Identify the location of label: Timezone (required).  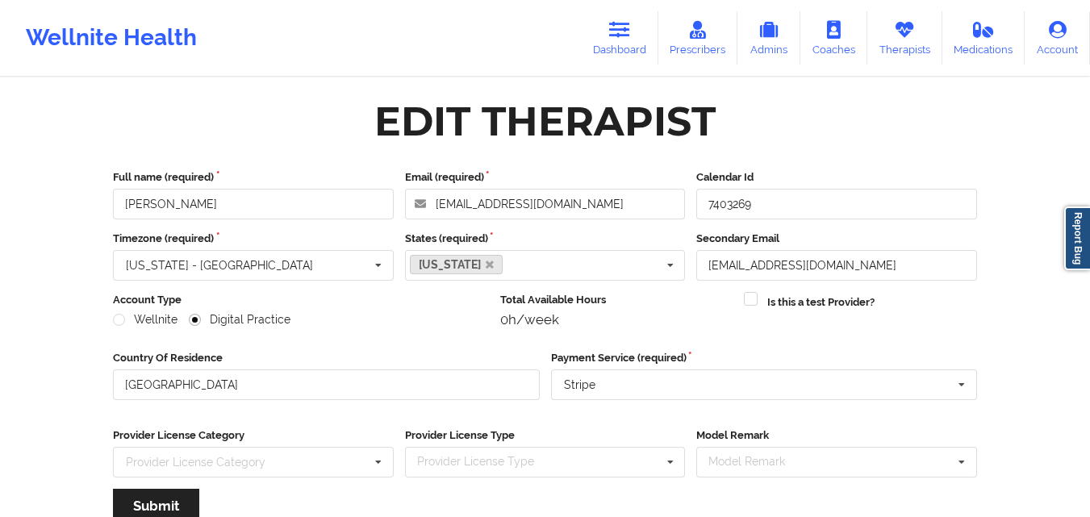
(253, 239).